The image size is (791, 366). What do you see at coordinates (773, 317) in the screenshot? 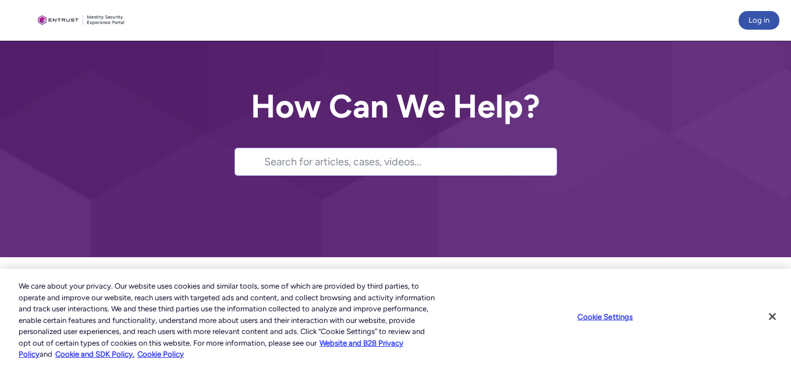
I see `button: Close` at bounding box center [773, 317].